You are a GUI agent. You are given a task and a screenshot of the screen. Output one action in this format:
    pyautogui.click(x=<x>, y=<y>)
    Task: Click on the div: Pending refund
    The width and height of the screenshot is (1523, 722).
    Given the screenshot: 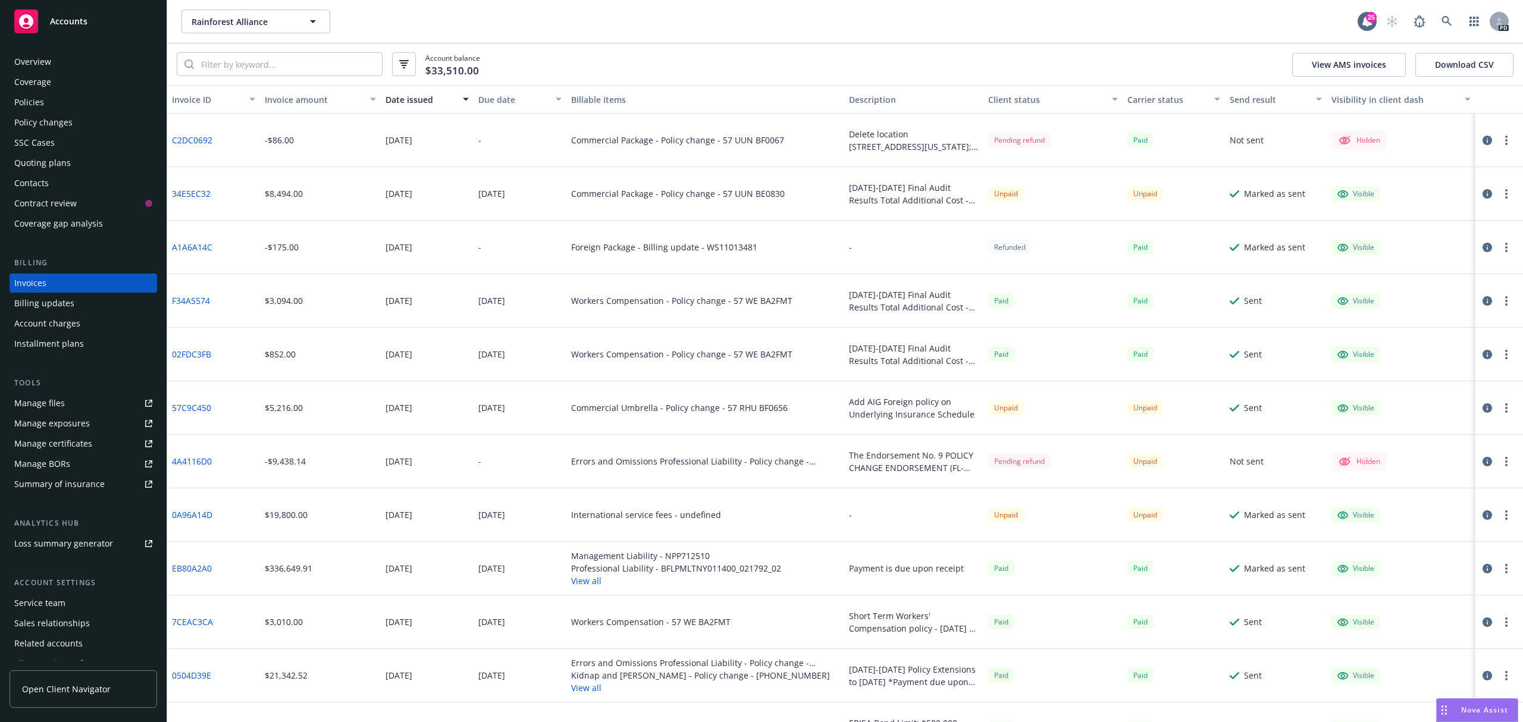 What is the action you would take?
    pyautogui.click(x=1019, y=461)
    